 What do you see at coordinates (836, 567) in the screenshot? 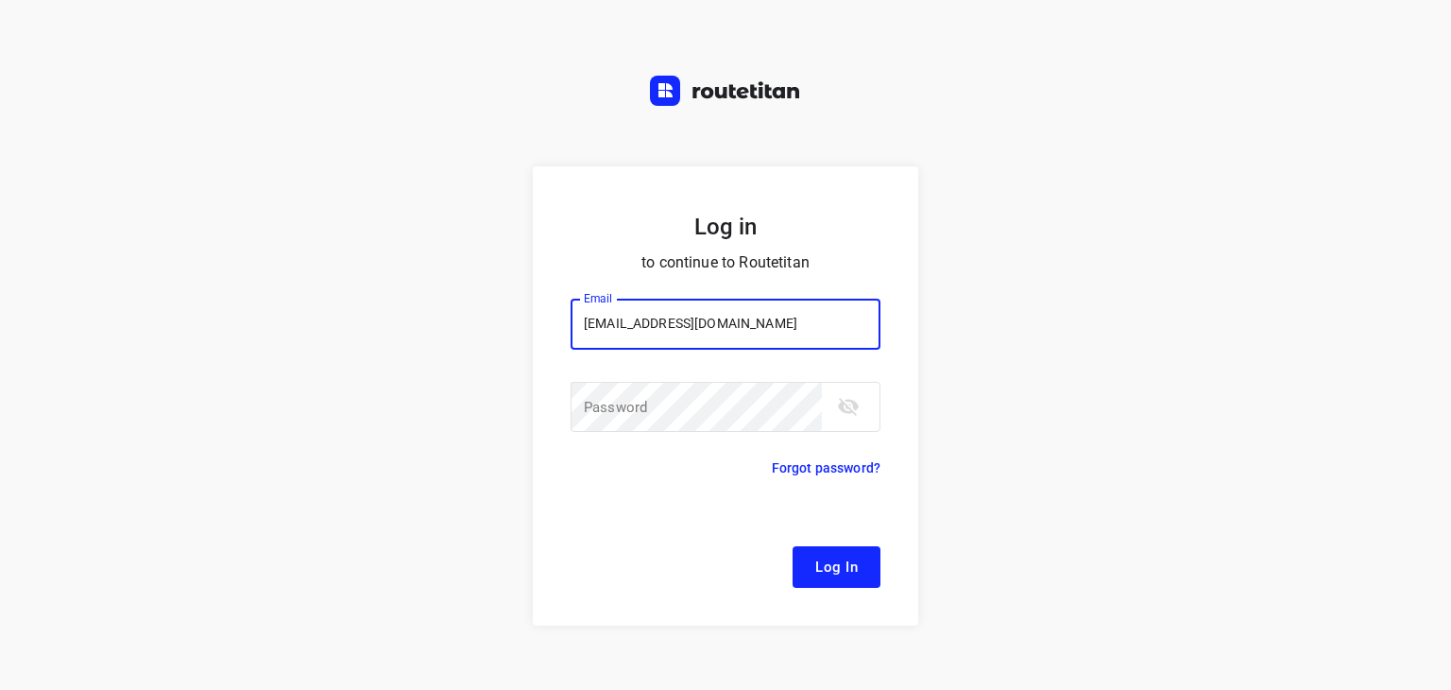
I see `span: Log In` at bounding box center [836, 567].